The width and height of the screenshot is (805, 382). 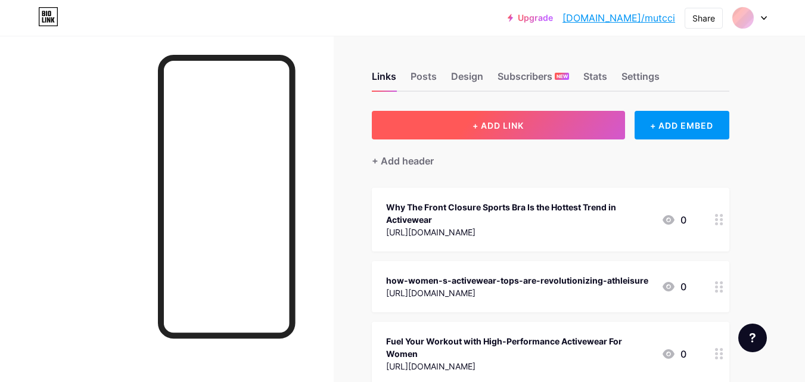 What do you see at coordinates (498, 125) in the screenshot?
I see `span: + ADD LINK` at bounding box center [498, 125].